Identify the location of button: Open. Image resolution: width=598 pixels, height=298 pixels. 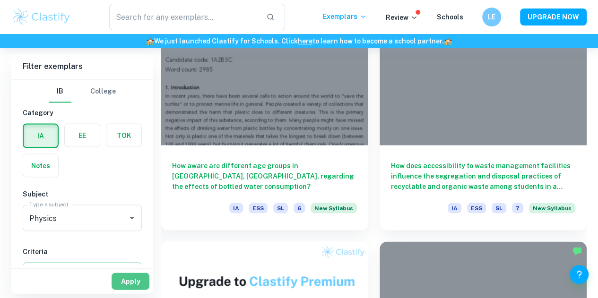
(132, 218).